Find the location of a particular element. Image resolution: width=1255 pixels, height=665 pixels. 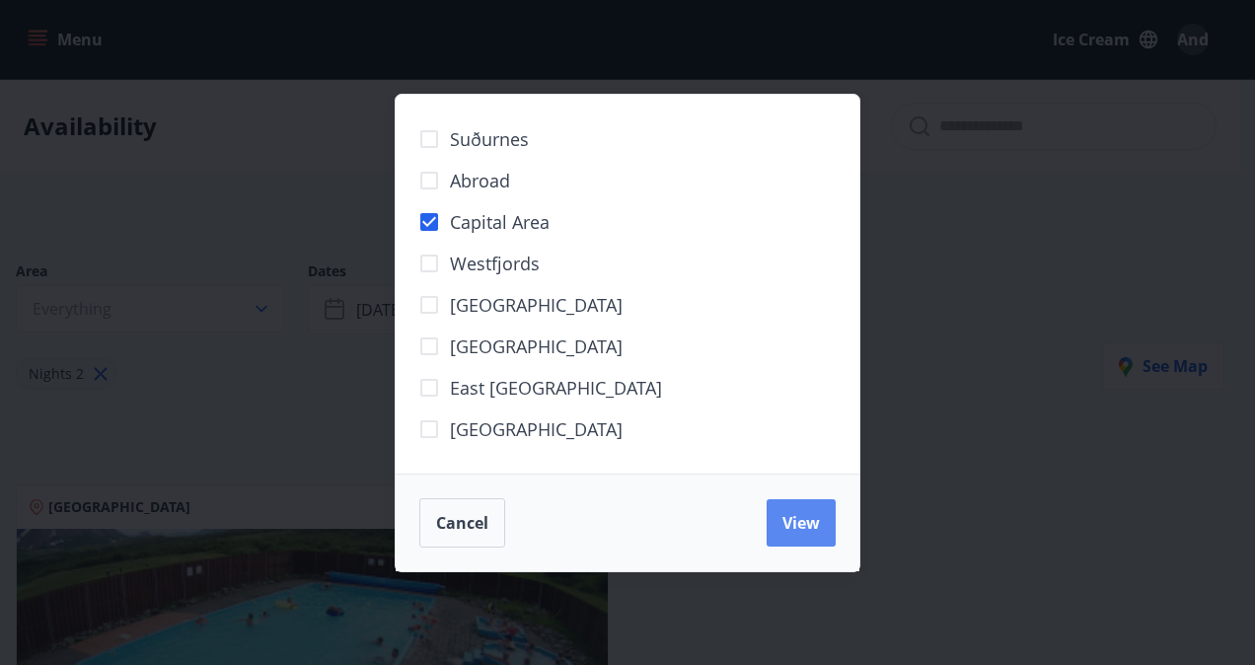

span: Suðurnes is located at coordinates (489, 139).